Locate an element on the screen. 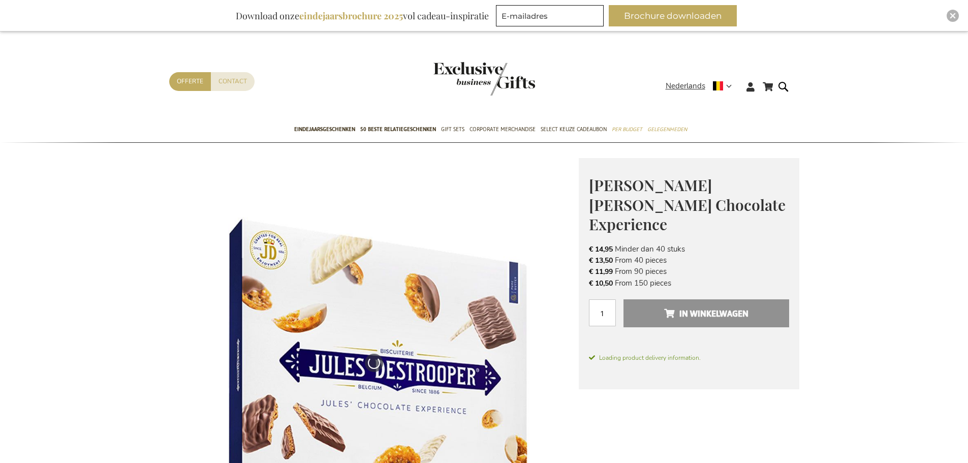 Image resolution: width=968 pixels, height=463 pixels. span: Eindejaarsgeschenken is located at coordinates (325, 129).